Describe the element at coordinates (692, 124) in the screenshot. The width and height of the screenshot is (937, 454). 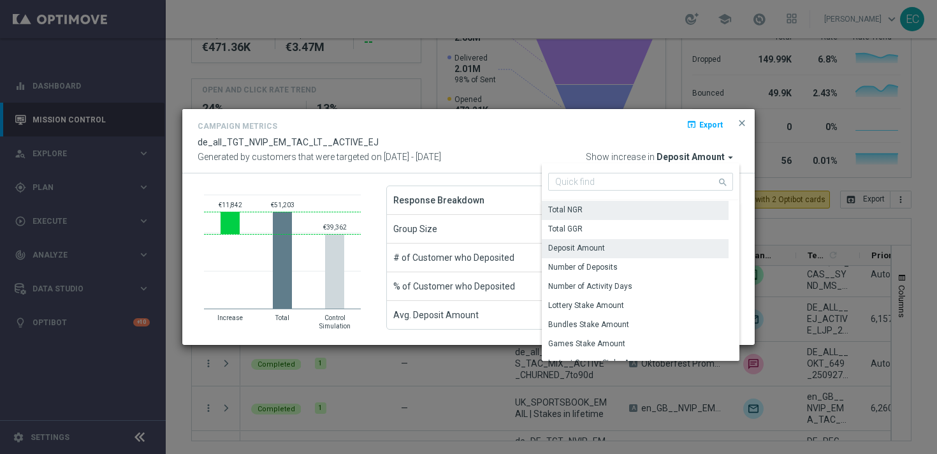
I see `i: open_in_browser` at that location.